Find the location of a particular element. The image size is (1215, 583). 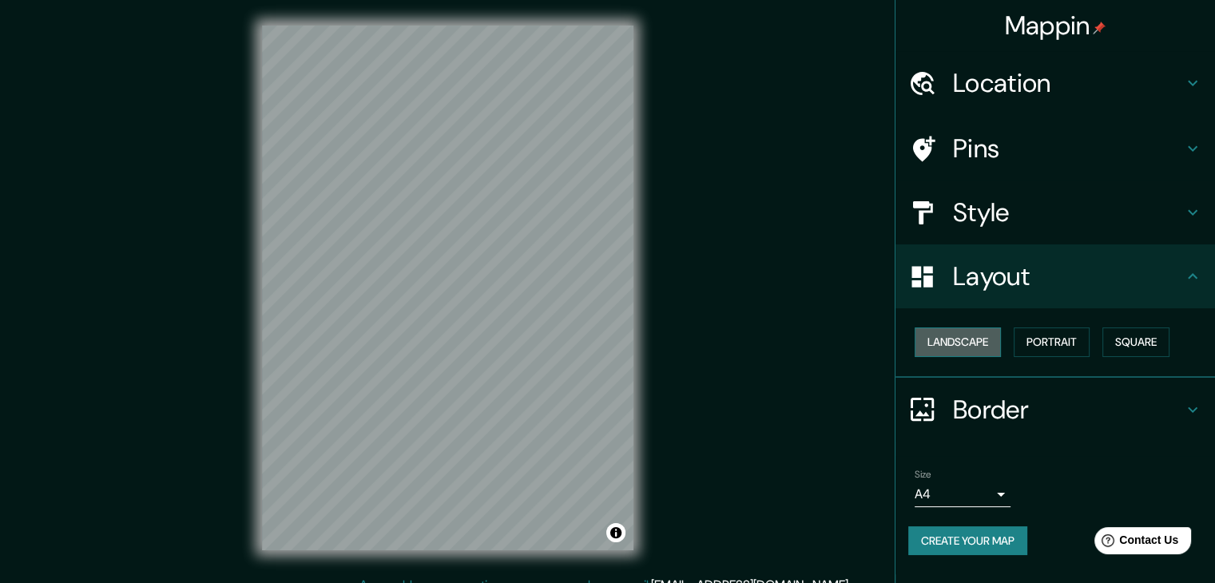

h4: Pins is located at coordinates (1068, 149).